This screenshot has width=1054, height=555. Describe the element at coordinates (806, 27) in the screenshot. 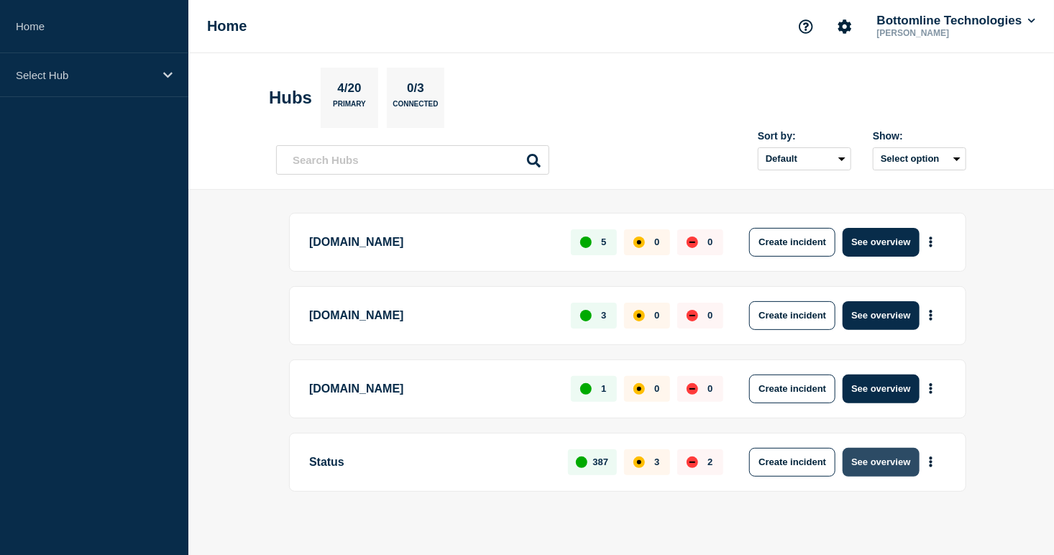

I see `button: Support` at that location.